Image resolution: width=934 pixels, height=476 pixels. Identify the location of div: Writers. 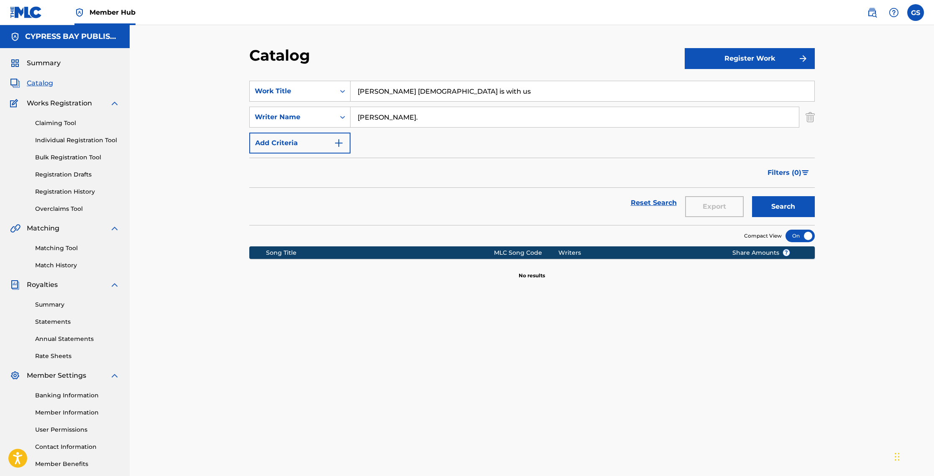
(639, 253).